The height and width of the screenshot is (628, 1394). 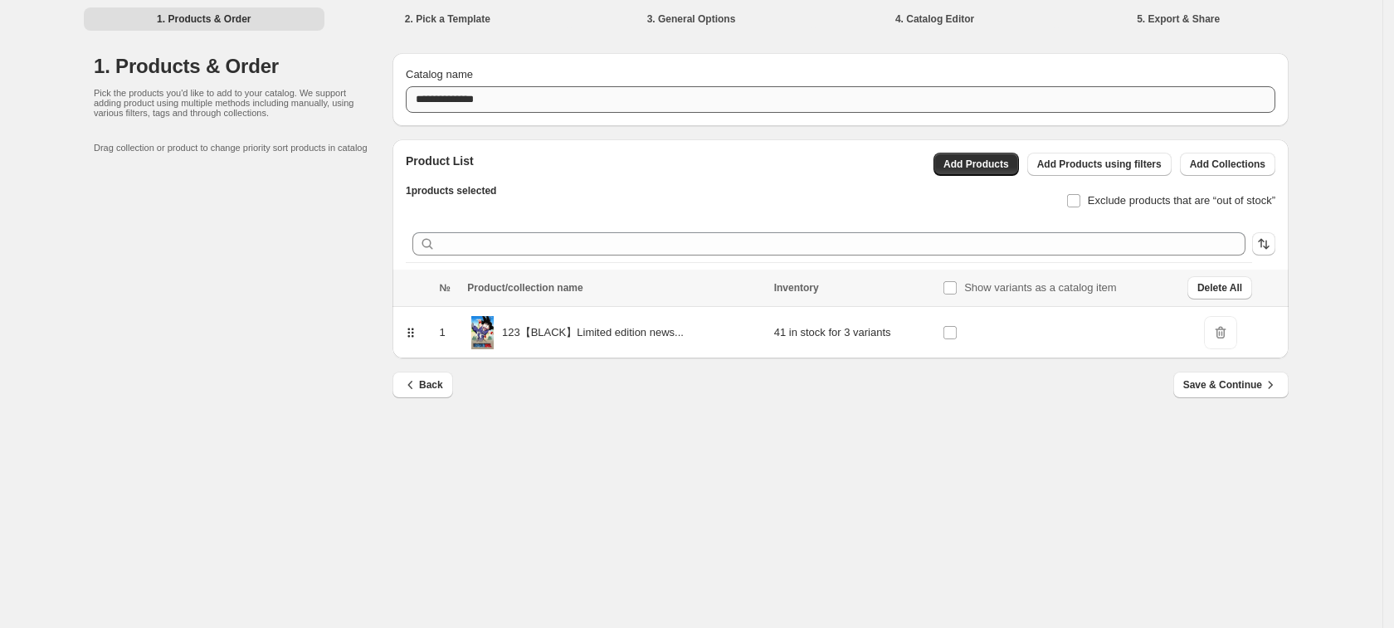 I want to click on span: Show variants as a catalog item, so click(x=1041, y=287).